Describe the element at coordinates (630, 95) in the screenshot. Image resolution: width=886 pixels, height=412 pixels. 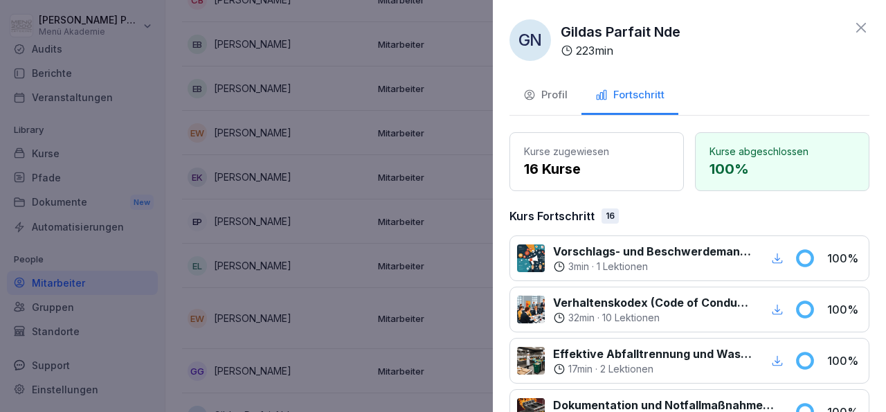
I see `div: Fortschritt` at that location.